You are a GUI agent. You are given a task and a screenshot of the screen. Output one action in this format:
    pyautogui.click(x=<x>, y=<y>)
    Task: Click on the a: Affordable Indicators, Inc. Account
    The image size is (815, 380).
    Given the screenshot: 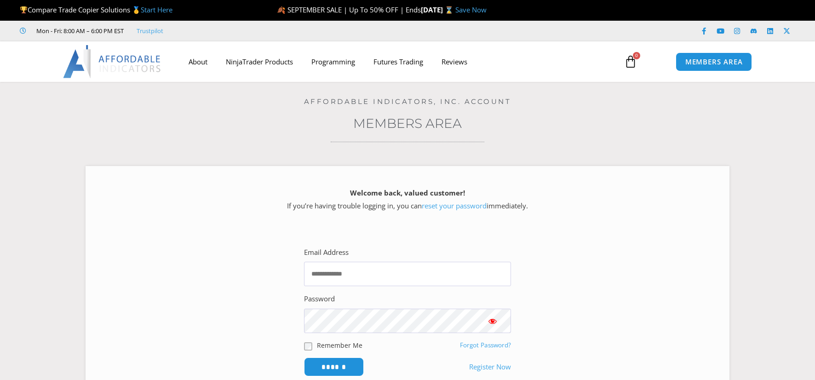 What is the action you would take?
    pyautogui.click(x=407, y=101)
    